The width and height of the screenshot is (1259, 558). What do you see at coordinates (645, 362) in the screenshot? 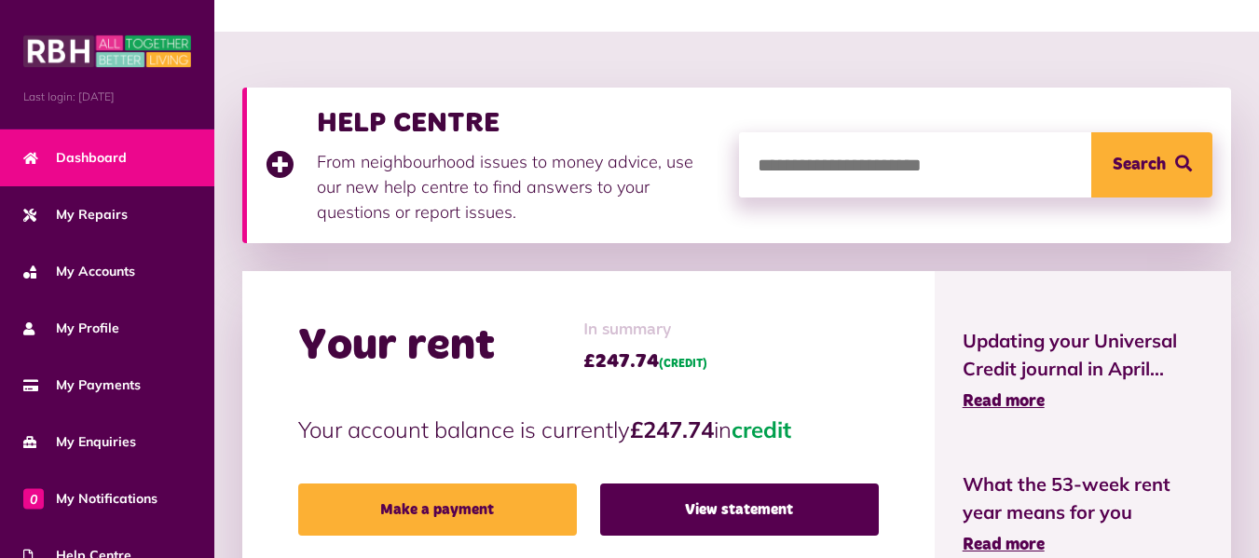
I see `span: £247.74` at bounding box center [645, 362].